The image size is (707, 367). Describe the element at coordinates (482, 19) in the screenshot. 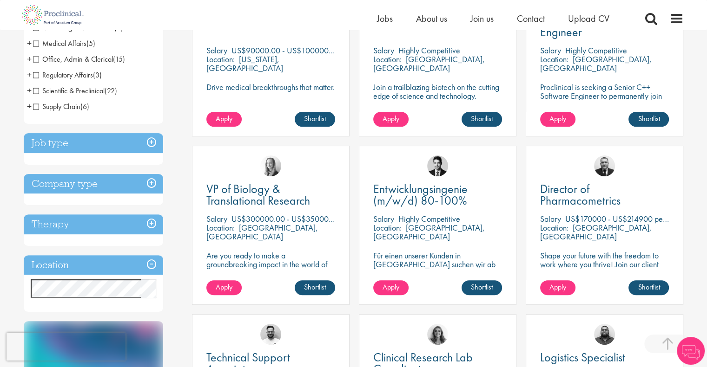

I see `span: Join us` at that location.